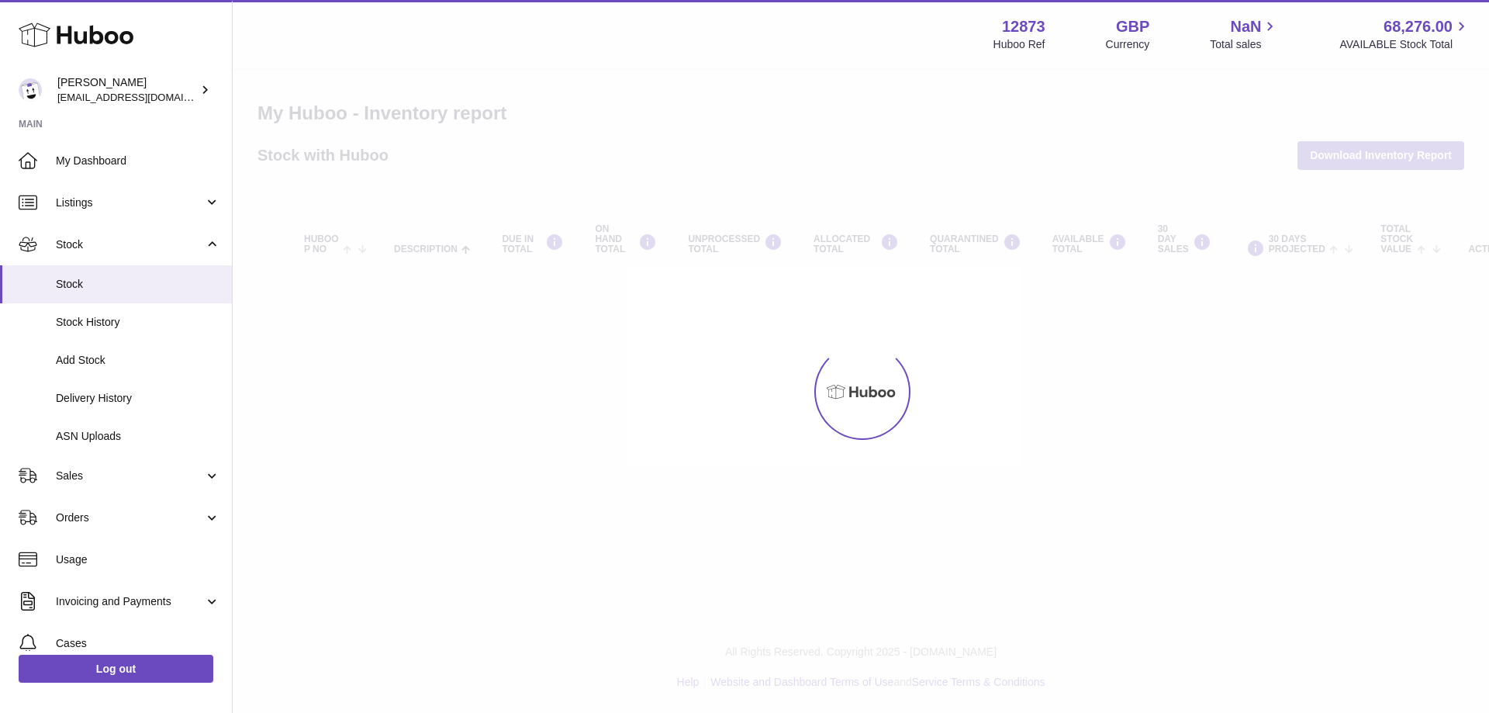 The image size is (1489, 713). What do you see at coordinates (1244, 34) in the screenshot?
I see `a: NaN Total sales` at bounding box center [1244, 34].